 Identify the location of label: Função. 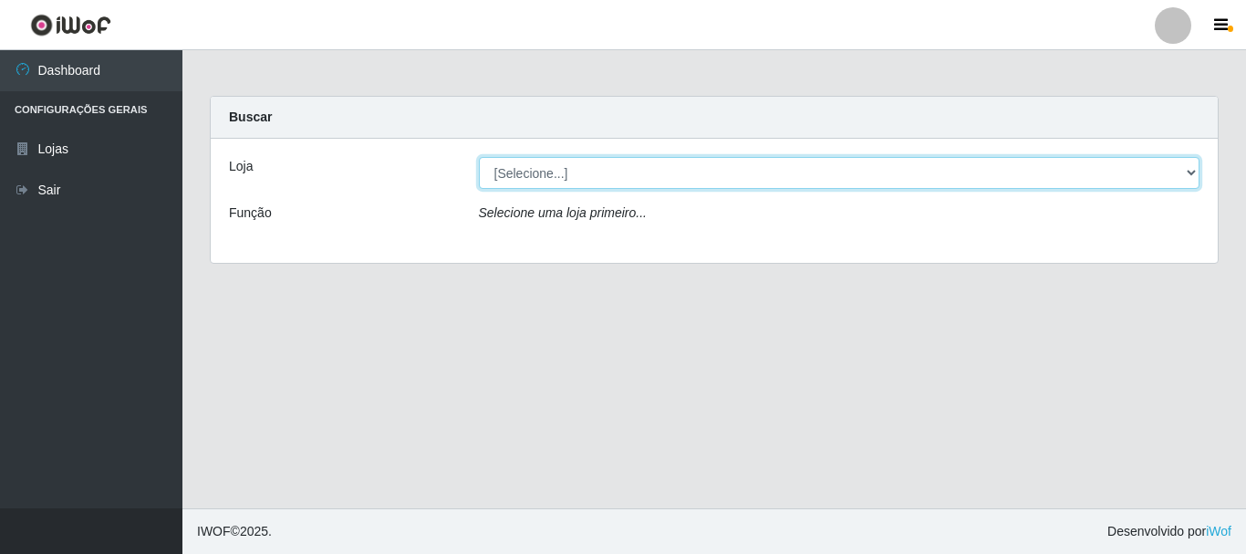
(250, 213).